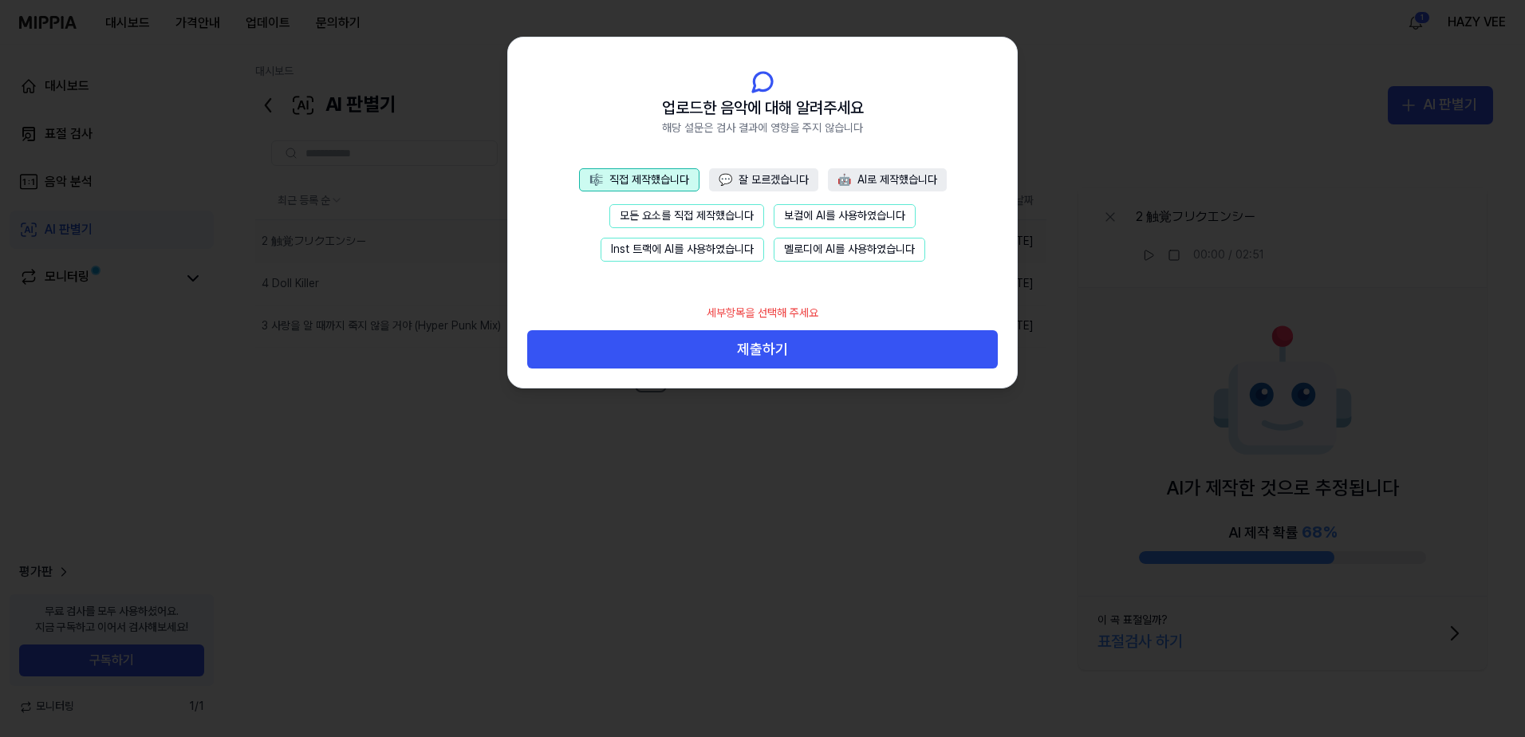  Describe the element at coordinates (762, 349) in the screenshot. I see `button: 제출하기` at that location.